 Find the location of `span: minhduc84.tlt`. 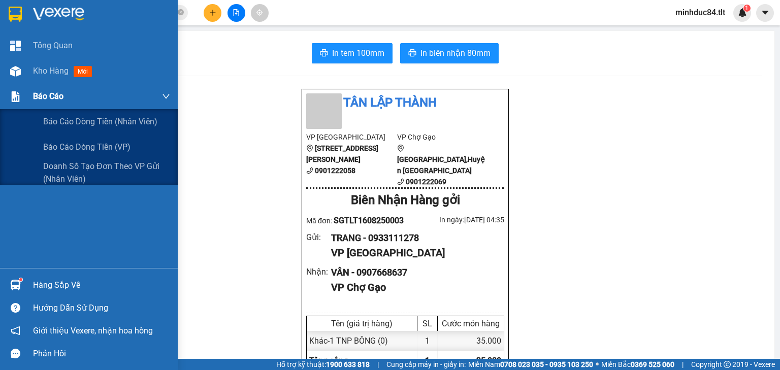

span: minhduc84.tlt is located at coordinates (701, 12).